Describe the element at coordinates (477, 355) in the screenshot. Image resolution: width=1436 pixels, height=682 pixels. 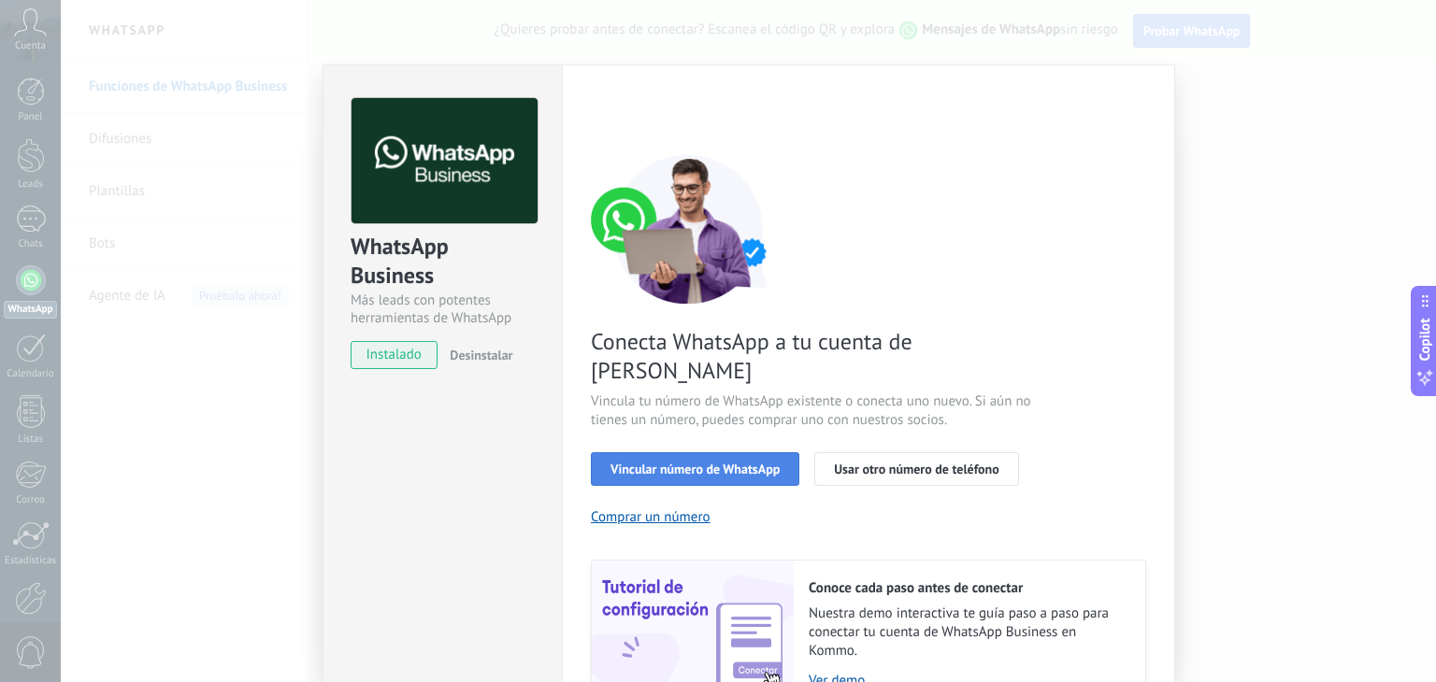
I see `button: Desinstalar` at that location.